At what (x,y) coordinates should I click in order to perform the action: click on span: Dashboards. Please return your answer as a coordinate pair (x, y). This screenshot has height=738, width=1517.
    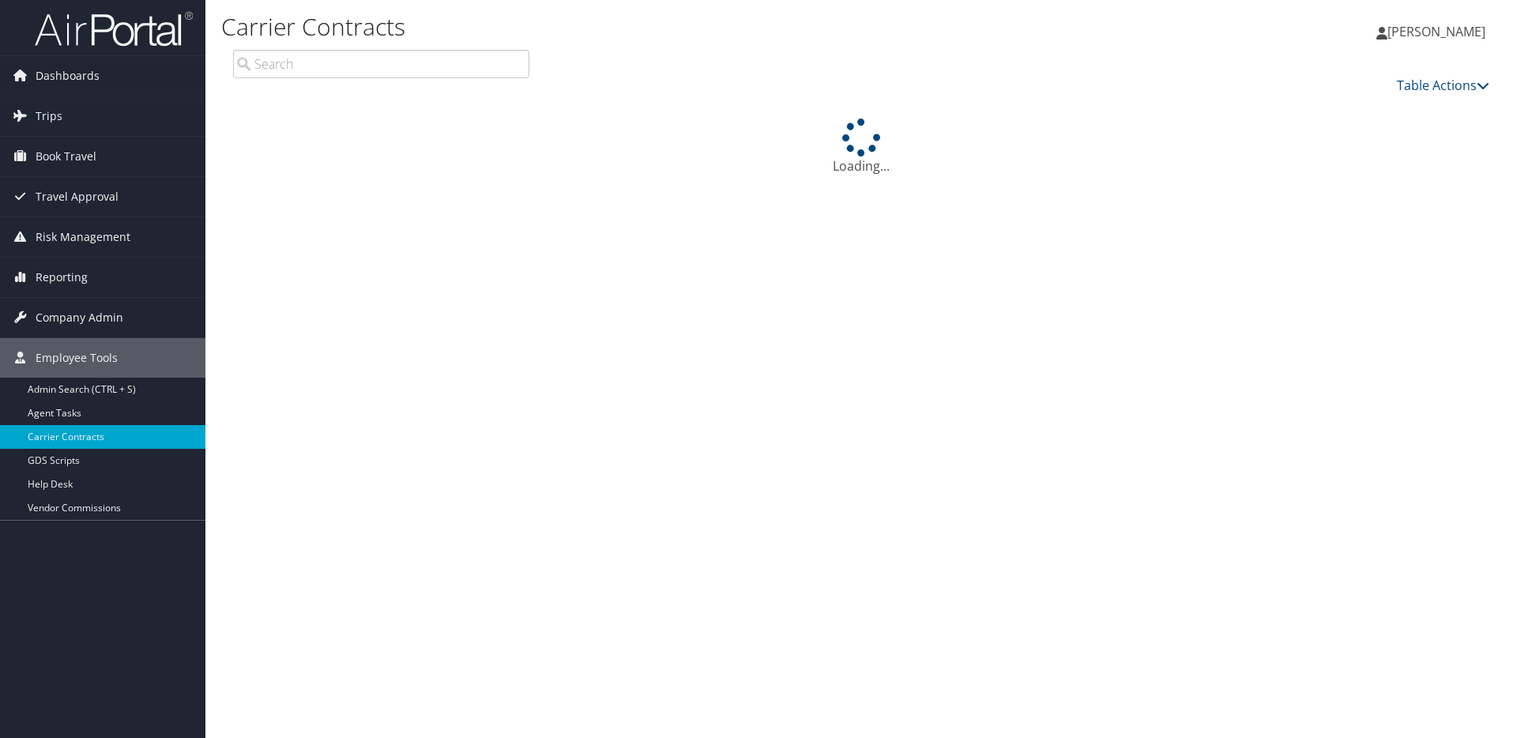
    Looking at the image, I should click on (67, 76).